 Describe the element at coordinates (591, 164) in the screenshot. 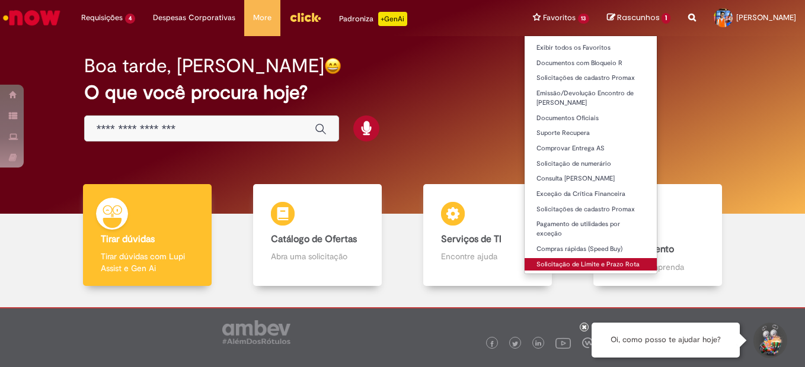

I see `a: Solicitação de numerário` at that location.